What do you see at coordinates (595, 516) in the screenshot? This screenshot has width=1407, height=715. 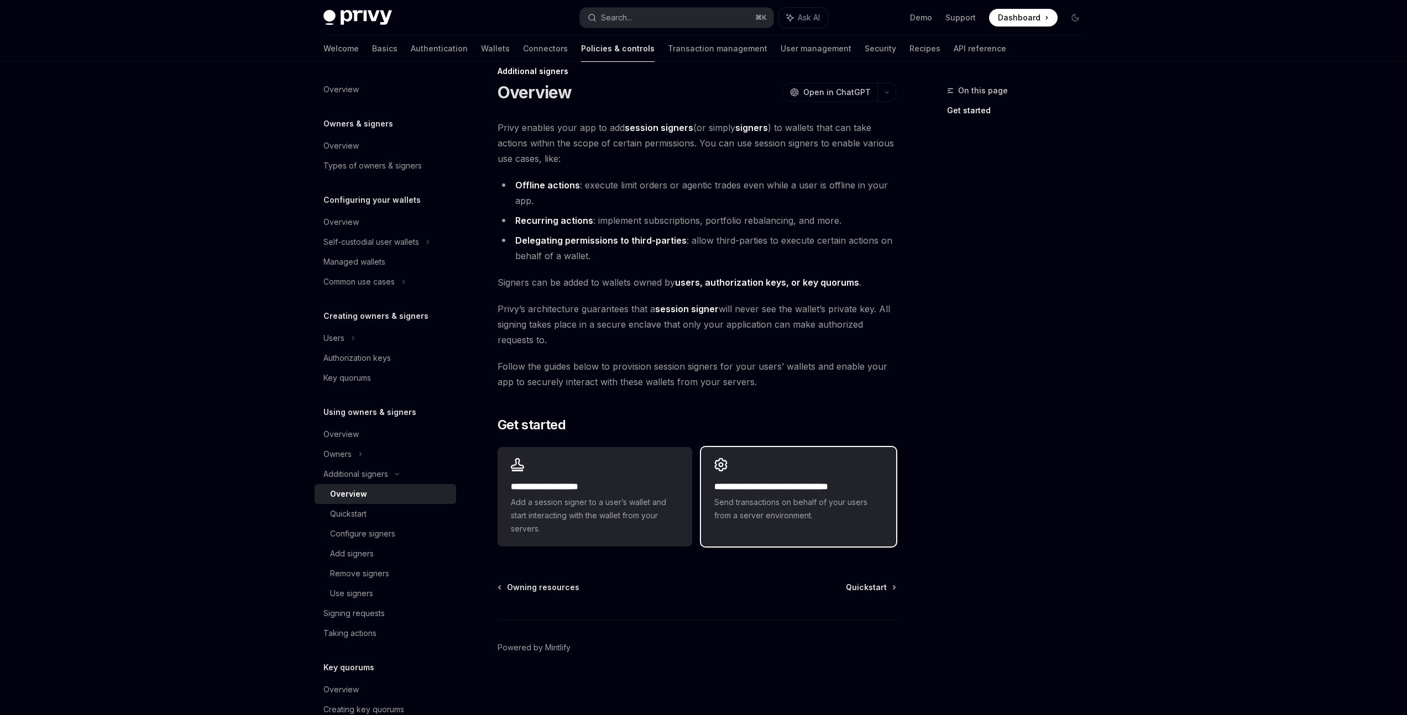 I see `span: Add a session signer to a user’s wallet and start interacting with the wallet from your servers.` at bounding box center [595, 516].